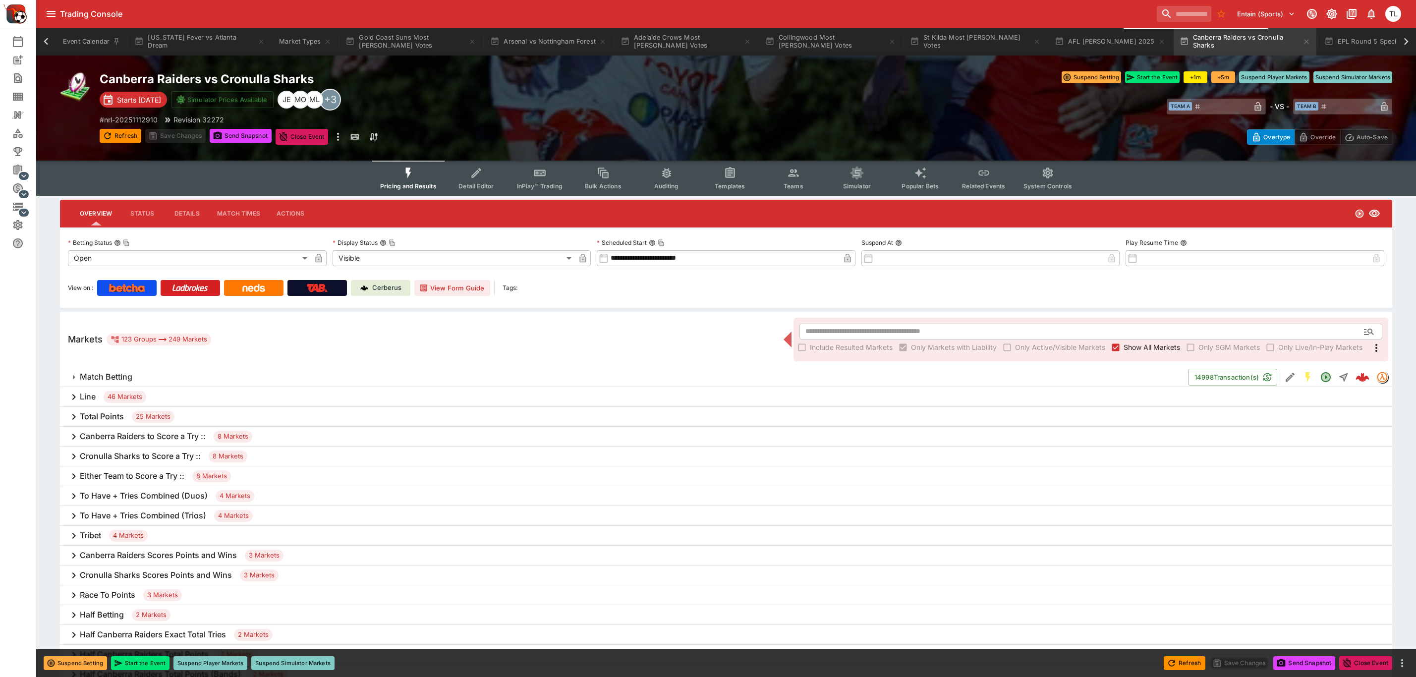 This screenshot has width=1416, height=677. I want to click on span: Bulk Actions, so click(603, 186).